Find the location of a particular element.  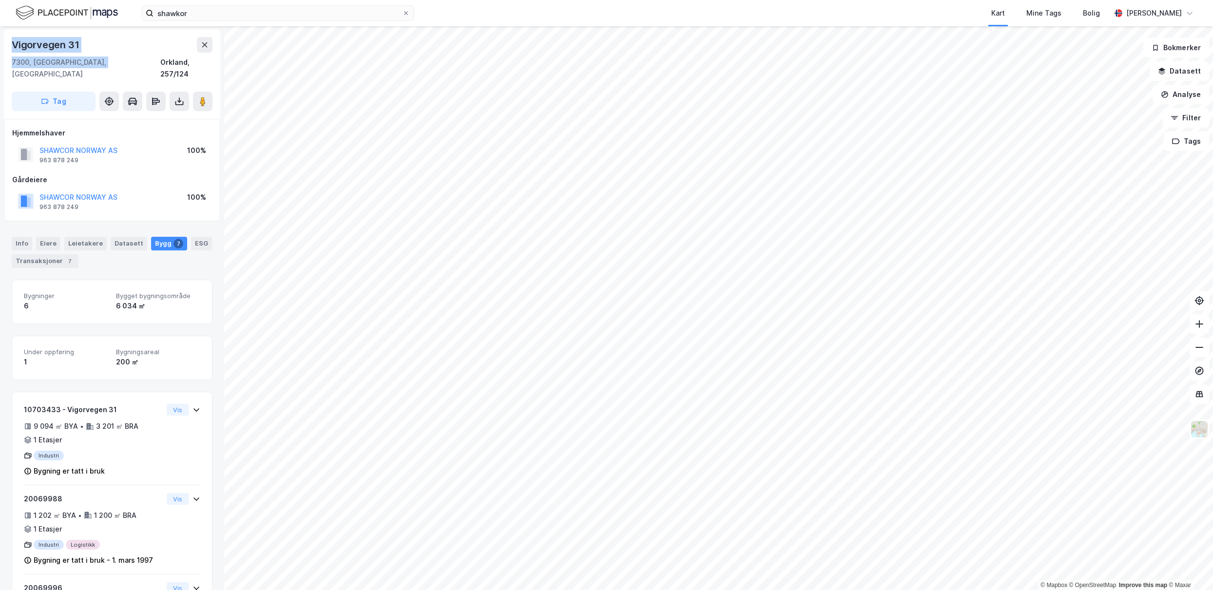

span: Bygninger is located at coordinates (66, 296).